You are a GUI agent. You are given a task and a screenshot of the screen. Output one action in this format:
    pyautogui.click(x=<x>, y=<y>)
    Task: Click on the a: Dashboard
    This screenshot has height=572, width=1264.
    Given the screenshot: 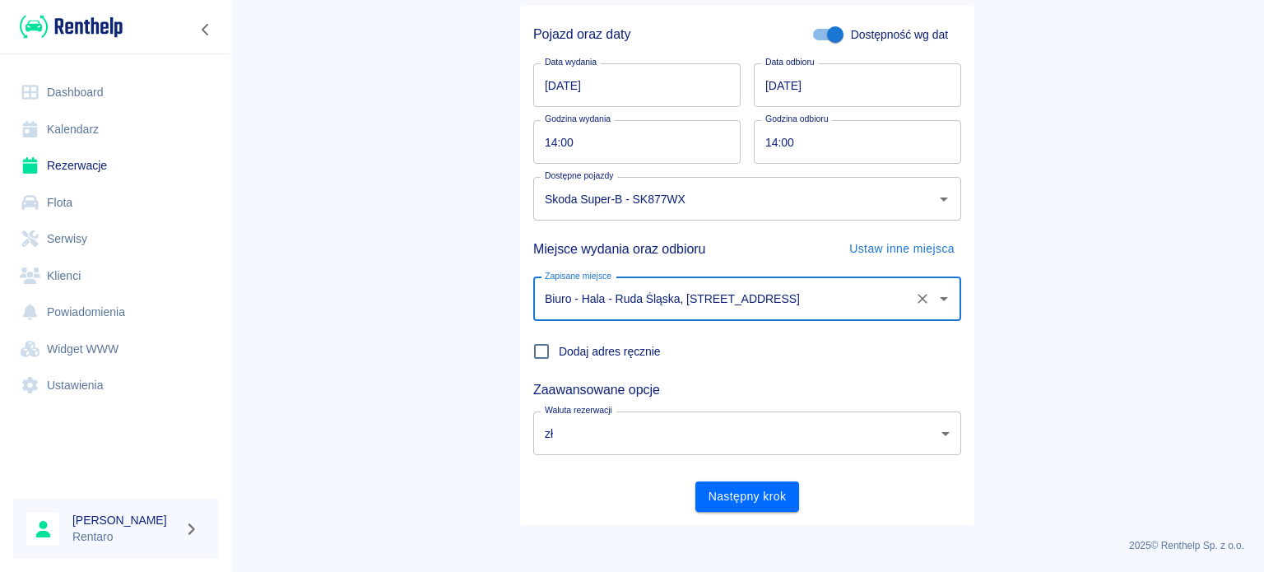 What is the action you would take?
    pyautogui.click(x=115, y=92)
    